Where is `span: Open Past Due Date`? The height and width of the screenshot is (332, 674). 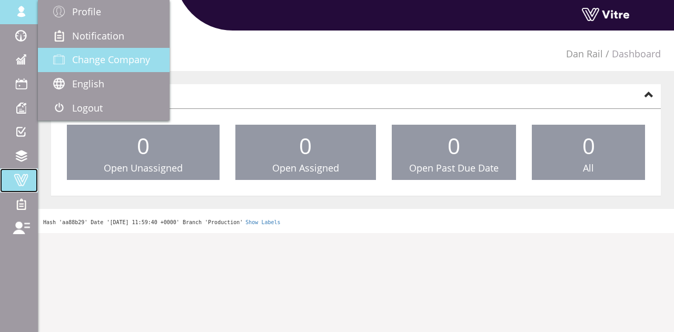
span: Open Past Due Date is located at coordinates (454, 168).